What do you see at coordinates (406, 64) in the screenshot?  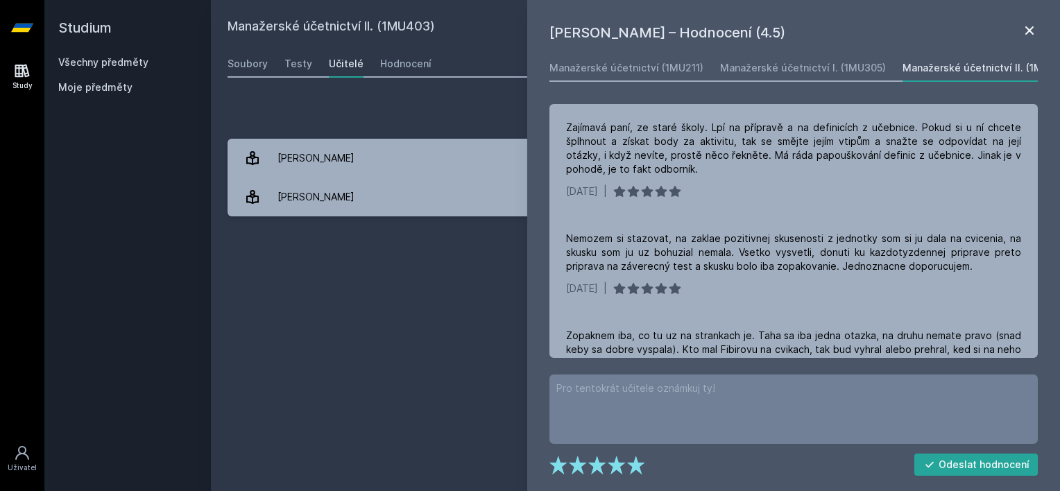 I see `a: Hodnocení` at bounding box center [406, 64].